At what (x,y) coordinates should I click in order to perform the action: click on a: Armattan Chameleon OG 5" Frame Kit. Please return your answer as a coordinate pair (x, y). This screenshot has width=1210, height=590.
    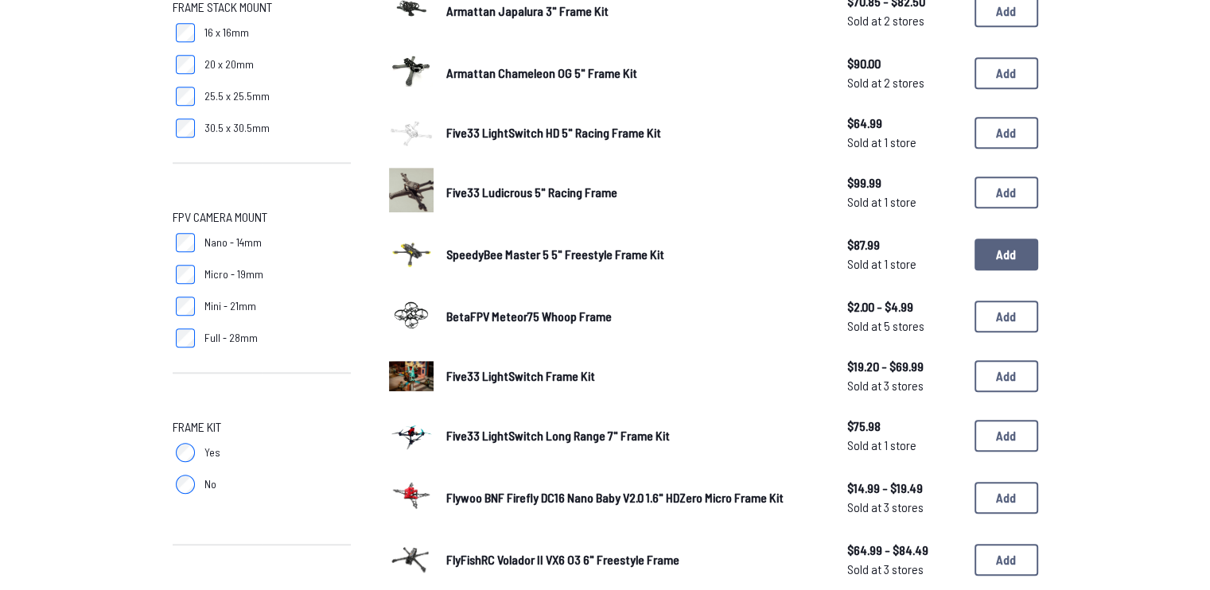
    Looking at the image, I should click on (634, 73).